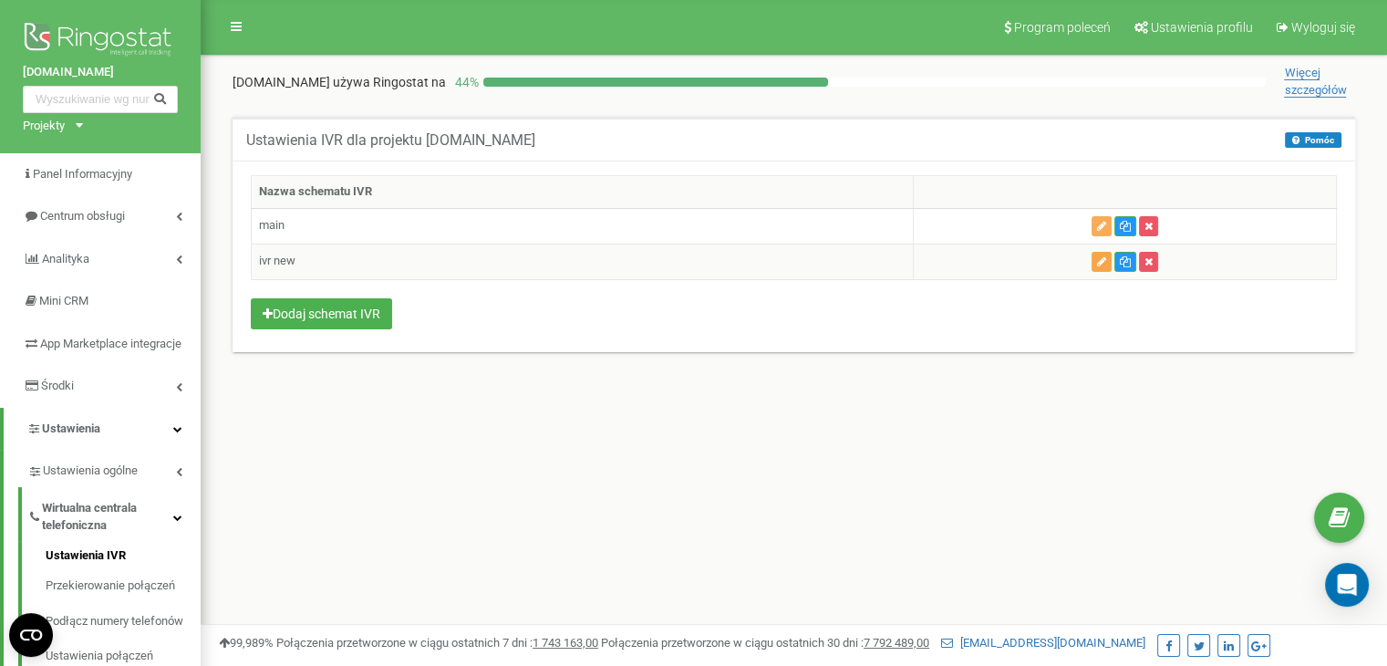 This screenshot has width=1387, height=666. What do you see at coordinates (71, 428) in the screenshot?
I see `span: Ustawienia` at bounding box center [71, 428].